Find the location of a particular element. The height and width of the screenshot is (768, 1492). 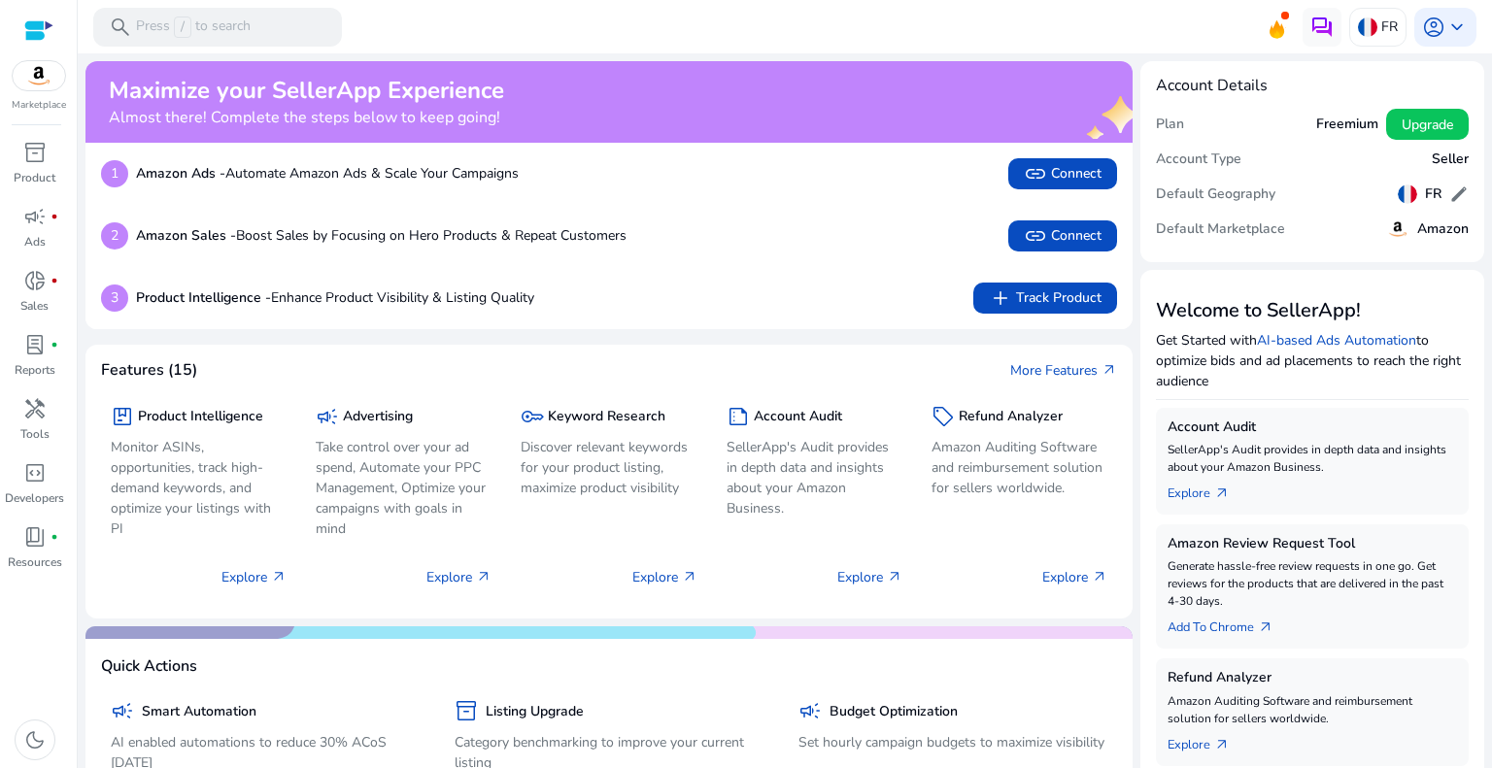

span: Upgrade is located at coordinates (1426, 124).